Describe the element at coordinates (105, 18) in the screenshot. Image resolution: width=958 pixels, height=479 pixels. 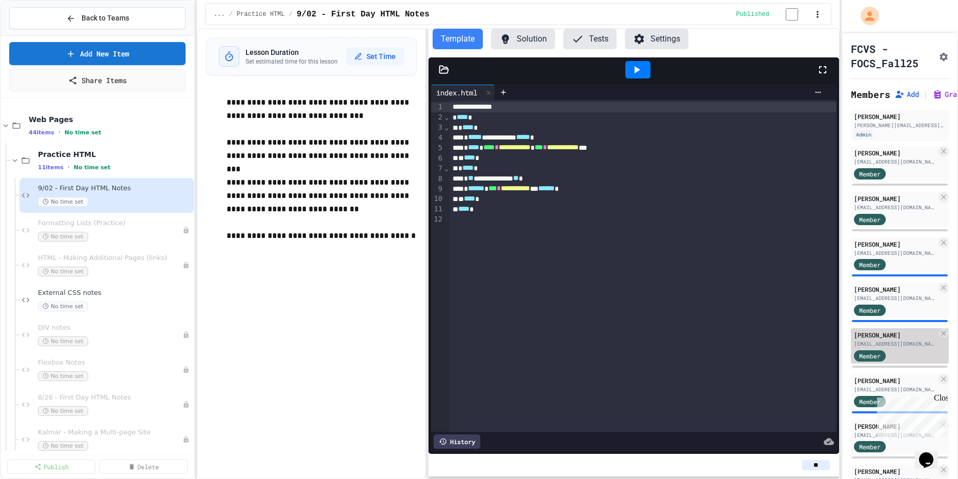
I see `span: Back to Teams` at that location.